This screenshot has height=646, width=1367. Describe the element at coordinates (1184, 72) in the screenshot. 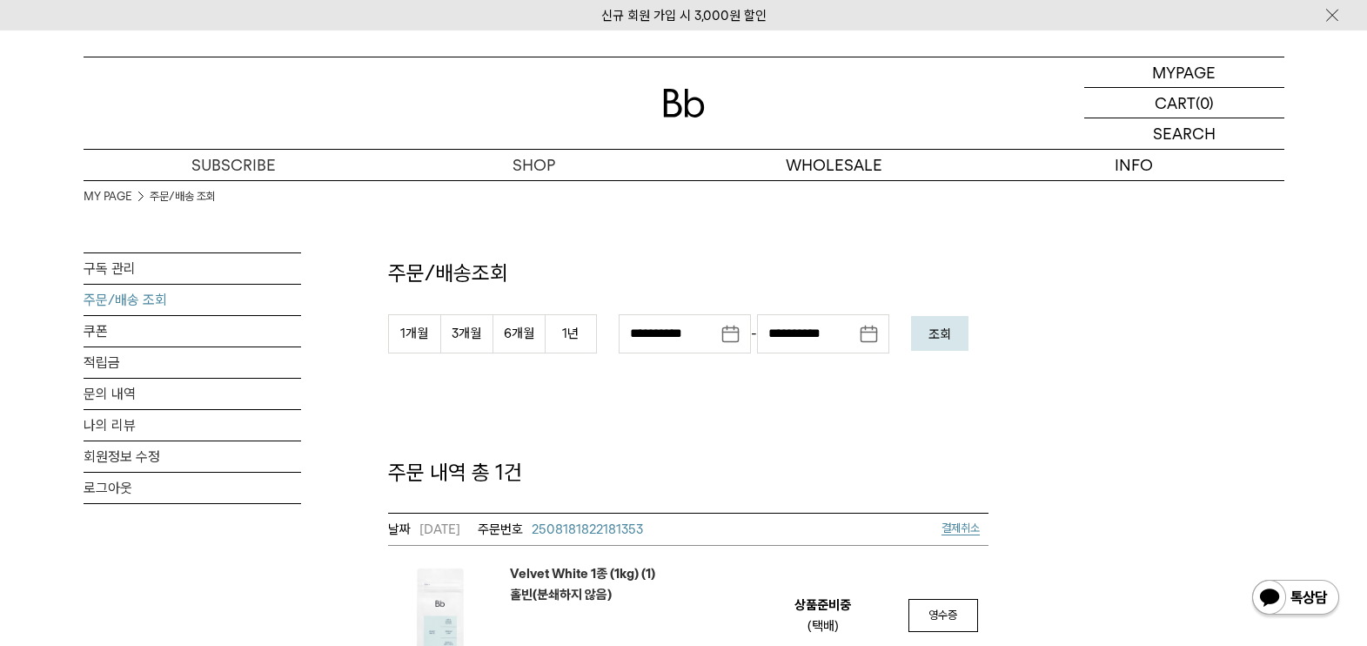

I see `p: MYPAGE` at that location.